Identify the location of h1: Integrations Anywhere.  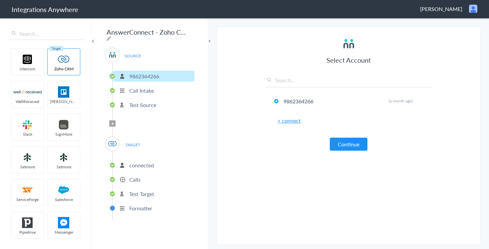
(45, 9).